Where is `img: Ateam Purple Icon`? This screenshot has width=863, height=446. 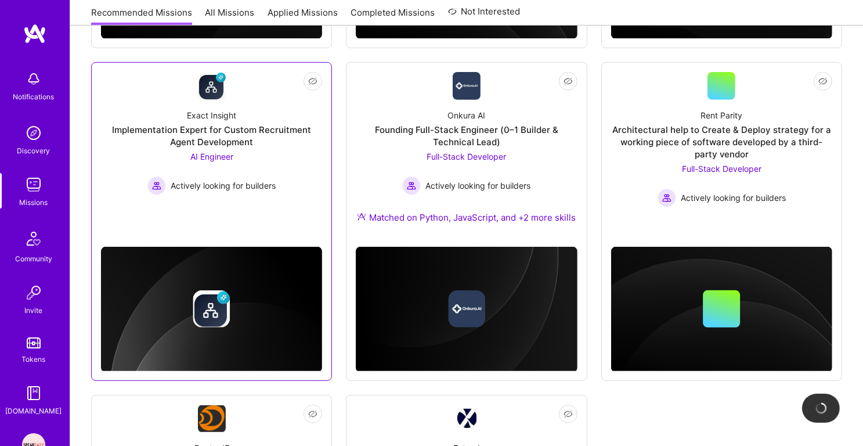
img: Ateam Purple Icon is located at coordinates (362, 217).